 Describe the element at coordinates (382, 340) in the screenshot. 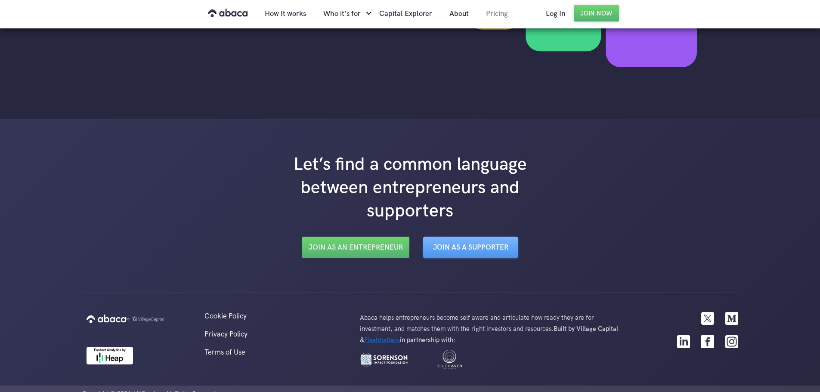

I see `a: Pixelmatters` at that location.